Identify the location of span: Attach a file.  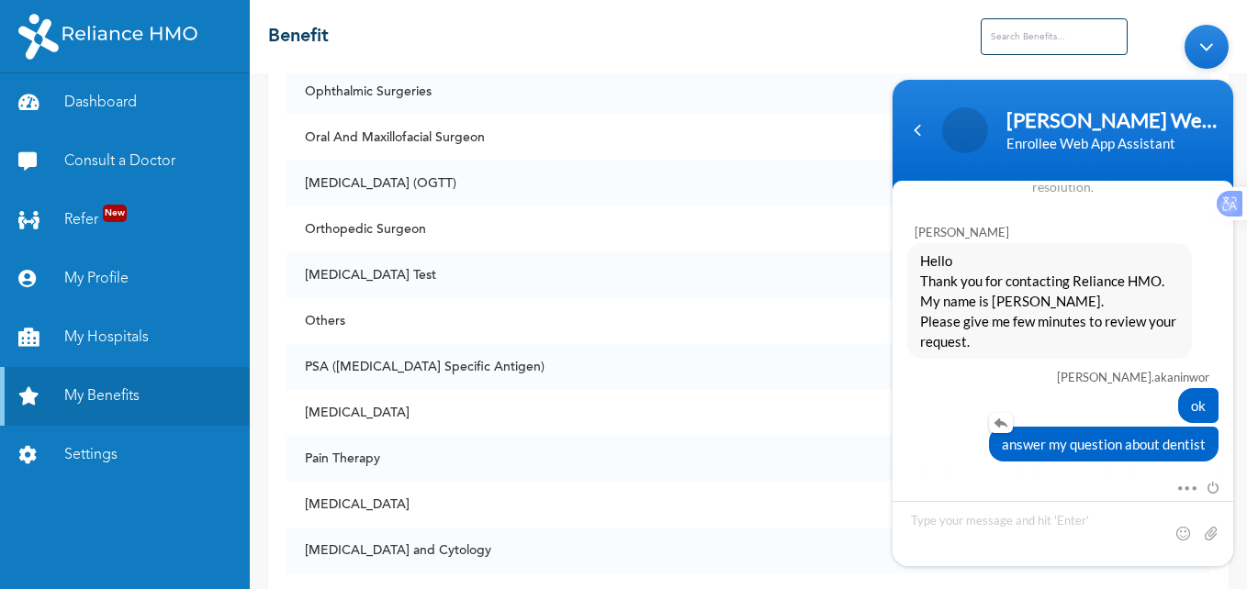
(327, 518).